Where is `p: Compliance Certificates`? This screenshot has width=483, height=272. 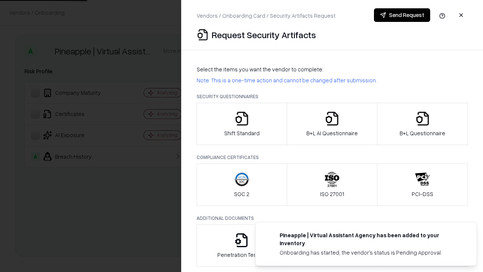
p: Compliance Certificates is located at coordinates (332, 157).